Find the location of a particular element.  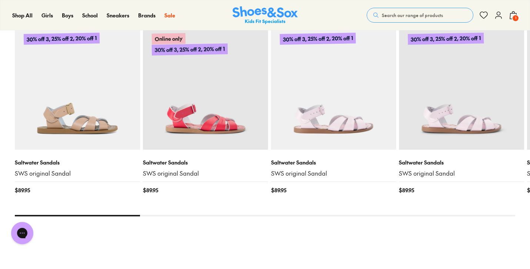

p: Online only is located at coordinates (169, 39).